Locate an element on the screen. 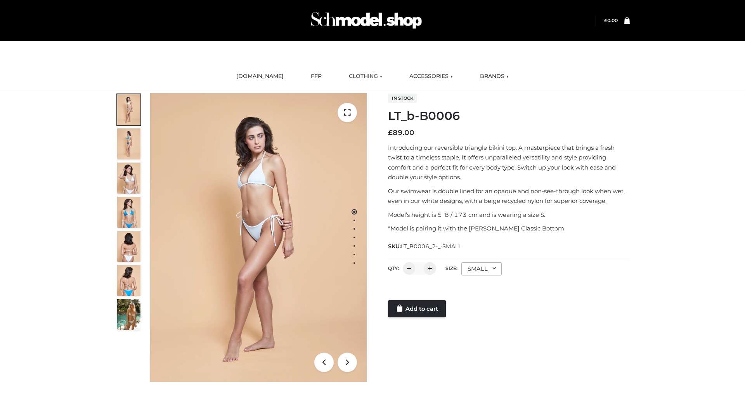 This screenshot has height=419, width=745. img: ArielClassicBikiniTop_CloudNine_AzureSky_OW114ECO_4-scaled.jpg is located at coordinates (129, 212).